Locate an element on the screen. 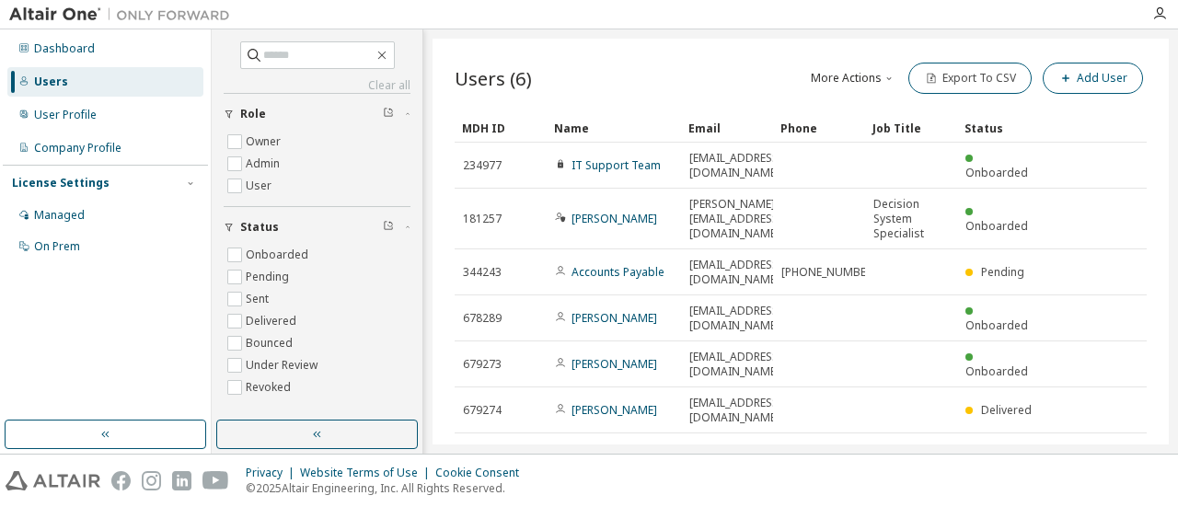 This screenshot has width=1178, height=507. p: © 2025 Altair Engineering, Inc. All Rights Reserved. is located at coordinates (387, 488).